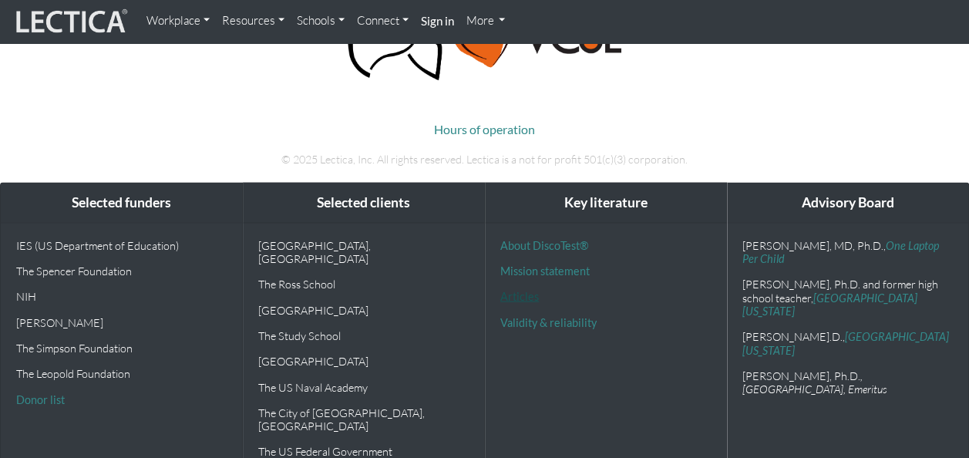 The image size is (969, 458). I want to click on p: The US Federal Government, so click(363, 451).